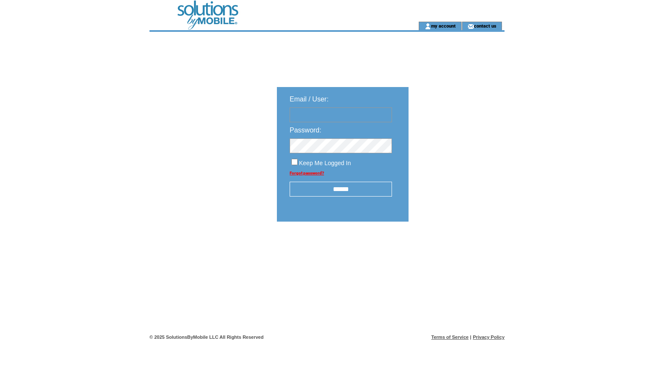 The width and height of the screenshot is (654, 391). What do you see at coordinates (309, 99) in the screenshot?
I see `span: Email / User:` at bounding box center [309, 99].